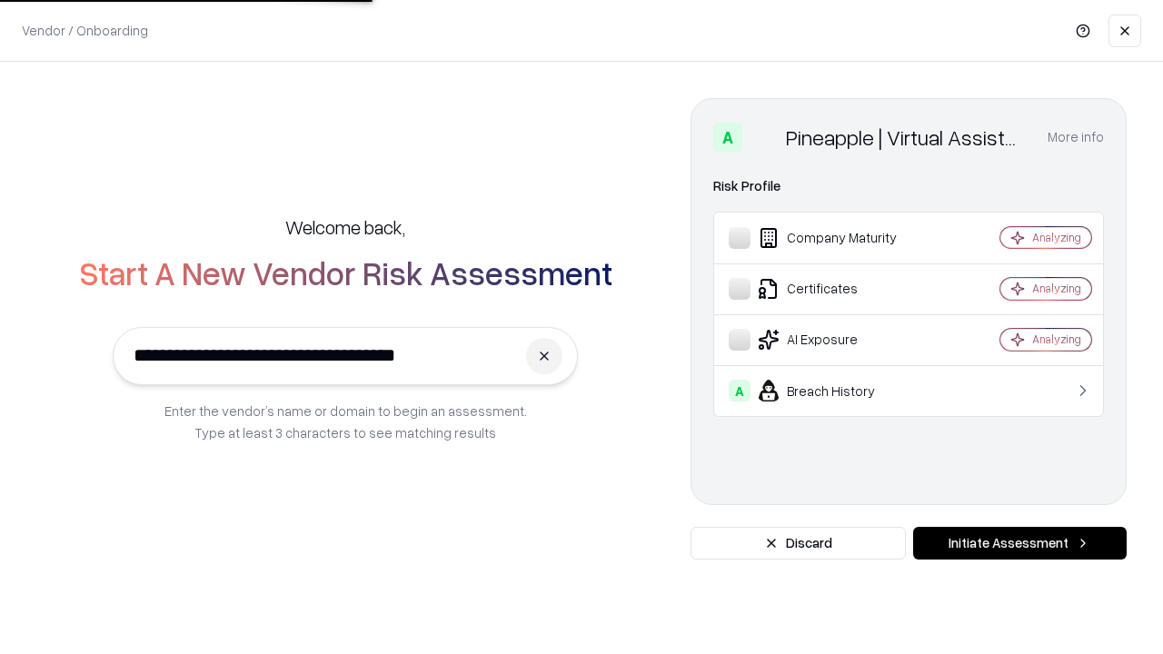  Describe the element at coordinates (908, 186) in the screenshot. I see `div: Risk Profile` at that location.